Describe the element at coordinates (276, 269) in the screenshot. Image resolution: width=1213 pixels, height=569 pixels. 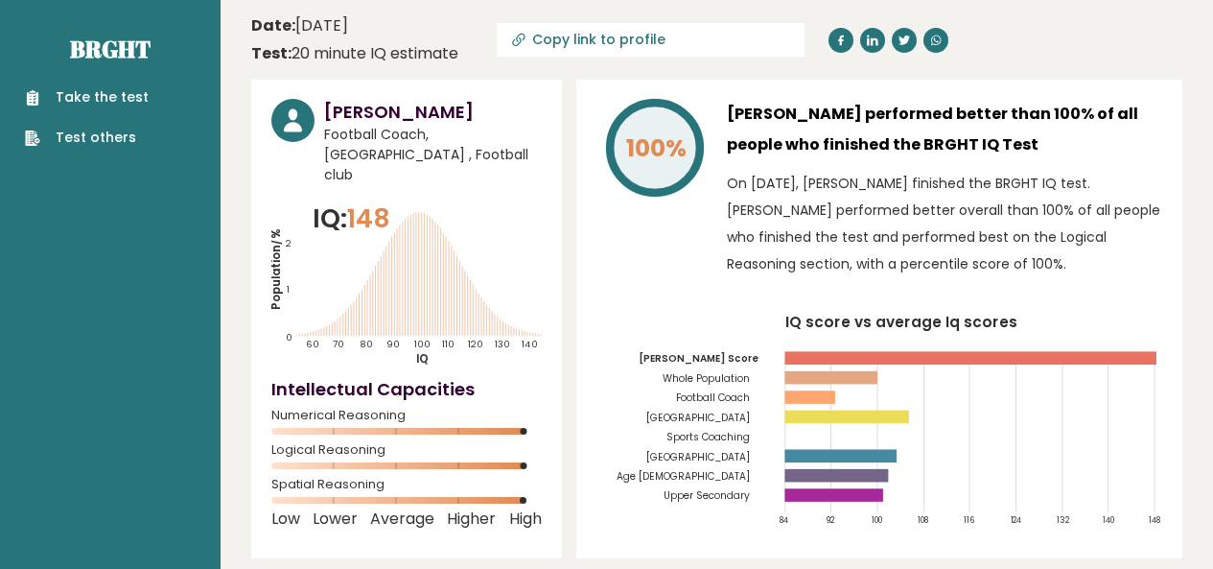
I see `tspan: Population/%` at that location.